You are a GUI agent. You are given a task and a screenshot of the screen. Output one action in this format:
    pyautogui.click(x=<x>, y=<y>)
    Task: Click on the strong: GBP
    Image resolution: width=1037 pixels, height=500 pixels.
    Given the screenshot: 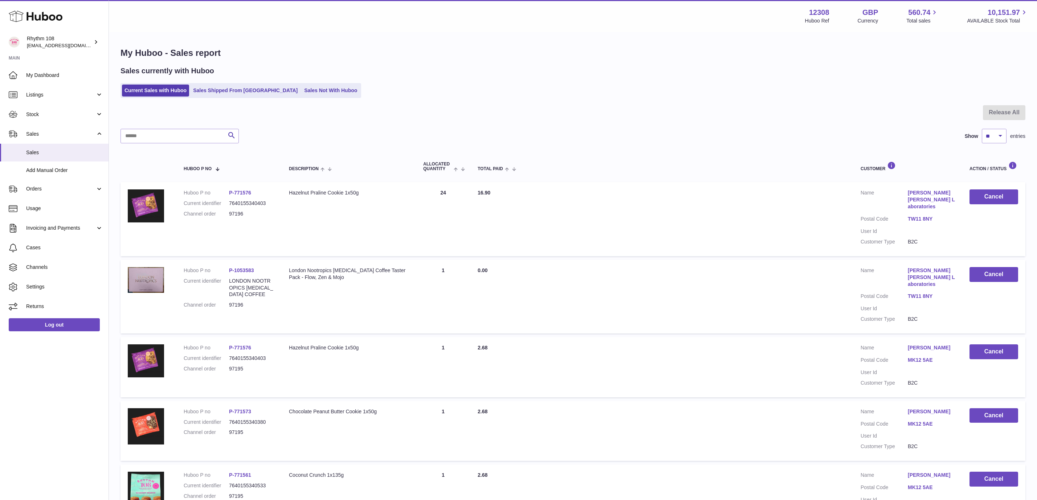 What is the action you would take?
    pyautogui.click(x=870, y=12)
    